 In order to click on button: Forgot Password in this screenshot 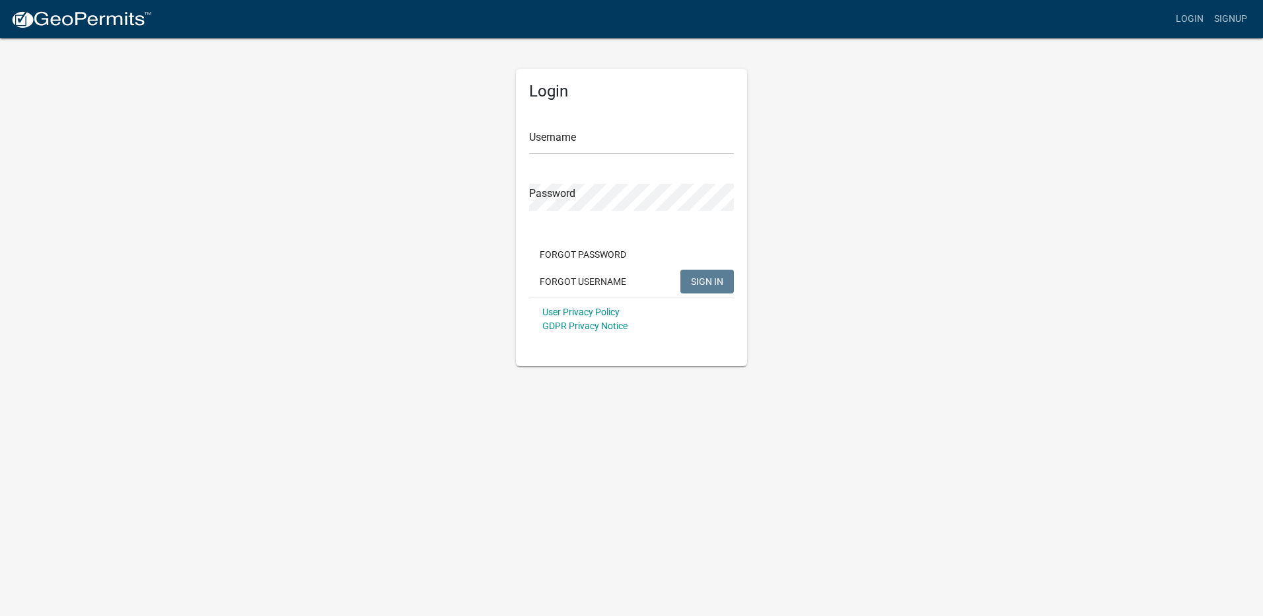, I will do `click(583, 254)`.